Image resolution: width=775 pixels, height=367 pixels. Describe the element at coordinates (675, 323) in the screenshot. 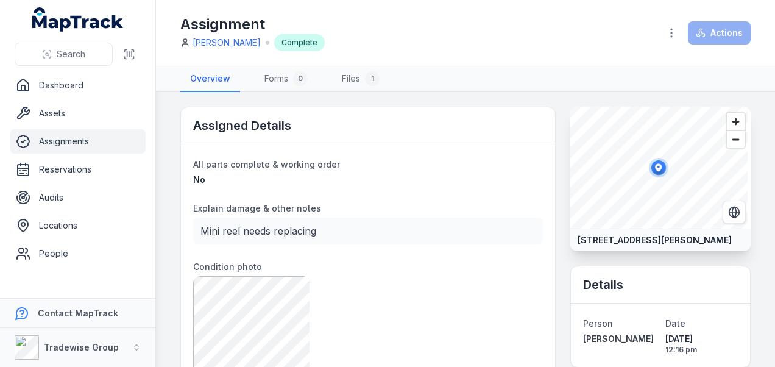

I see `span: Date` at that location.